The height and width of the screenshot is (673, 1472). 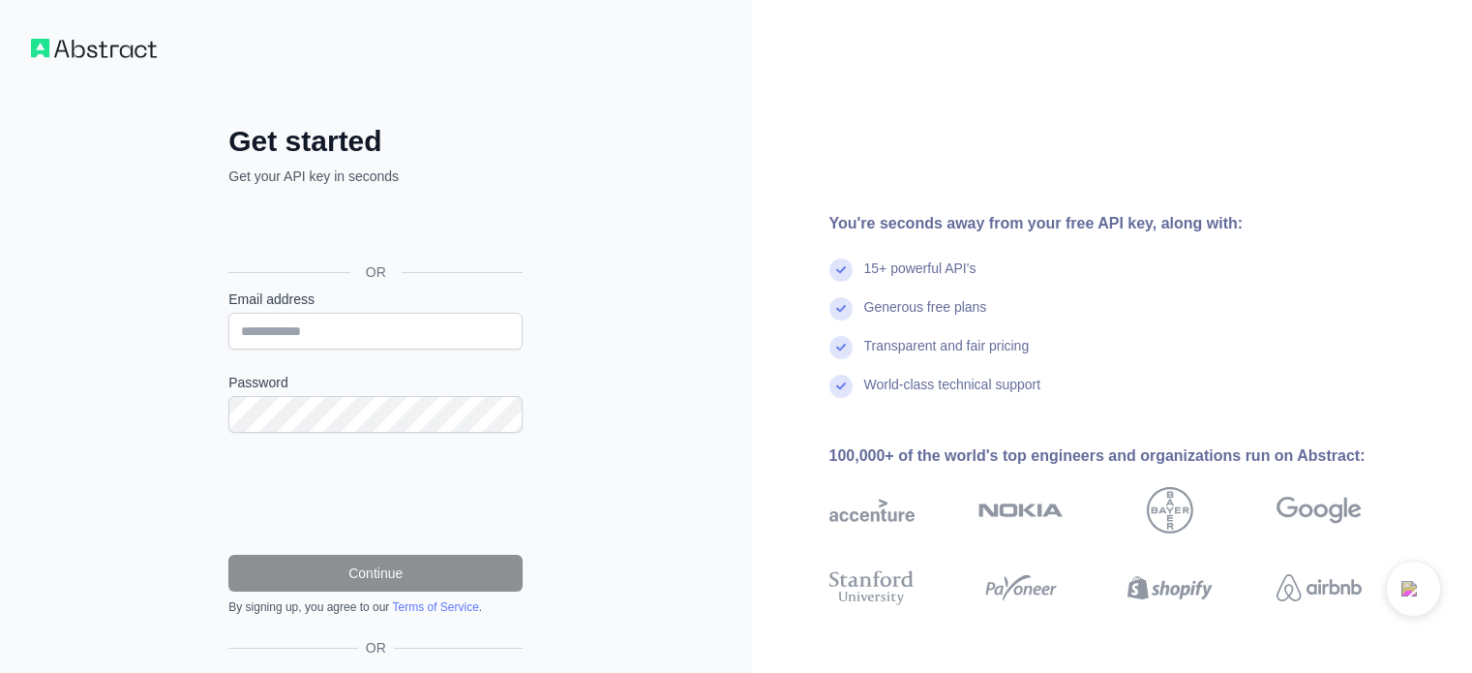 I want to click on div: 15+ powerful API's, so click(x=920, y=278).